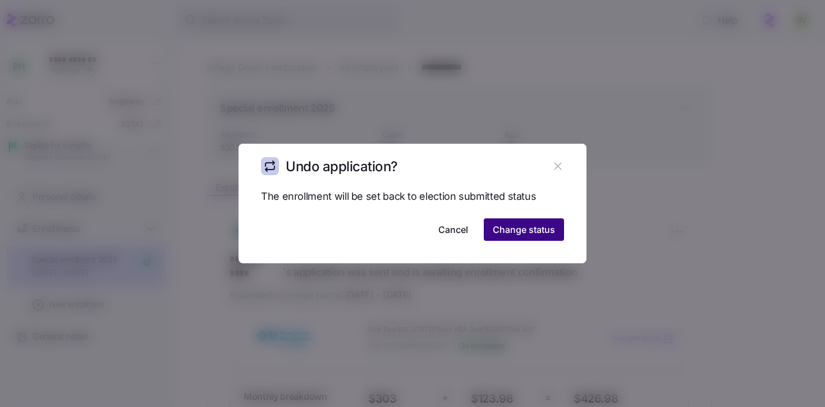  I want to click on span: Cancel, so click(453, 230).